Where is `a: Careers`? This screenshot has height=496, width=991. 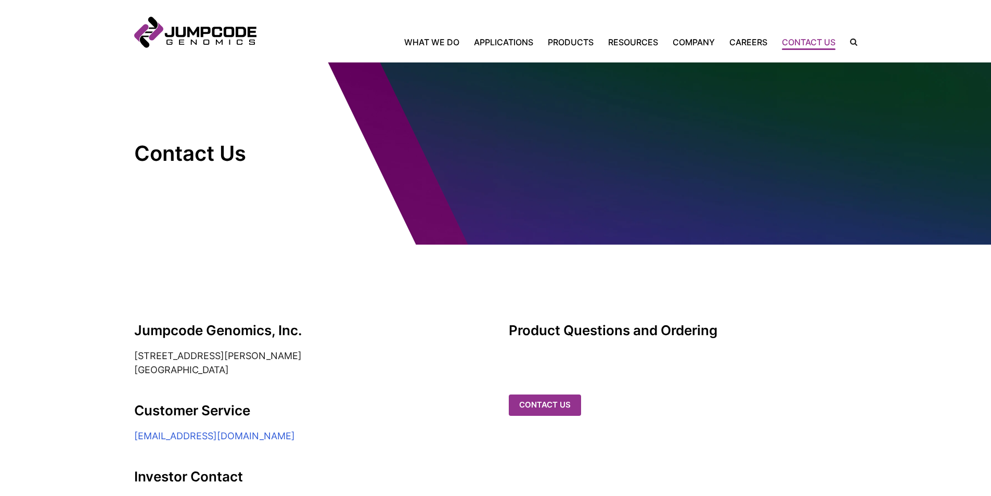
a: Careers is located at coordinates (748, 42).